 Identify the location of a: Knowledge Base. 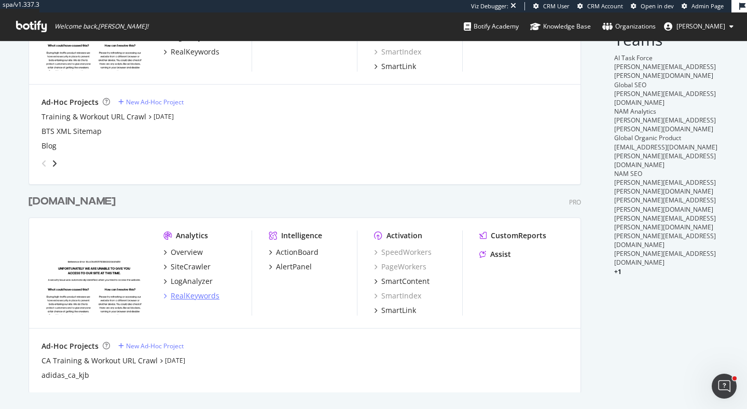
(560, 26).